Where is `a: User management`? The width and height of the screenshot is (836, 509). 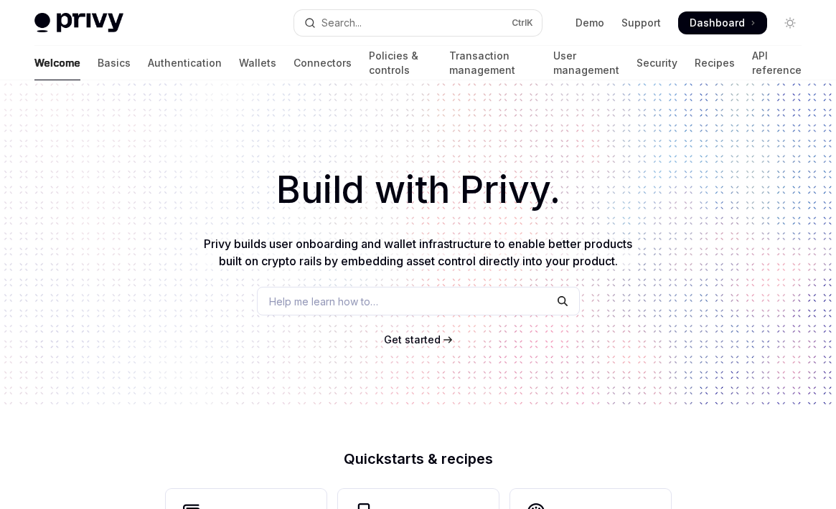
a: User management is located at coordinates (586, 63).